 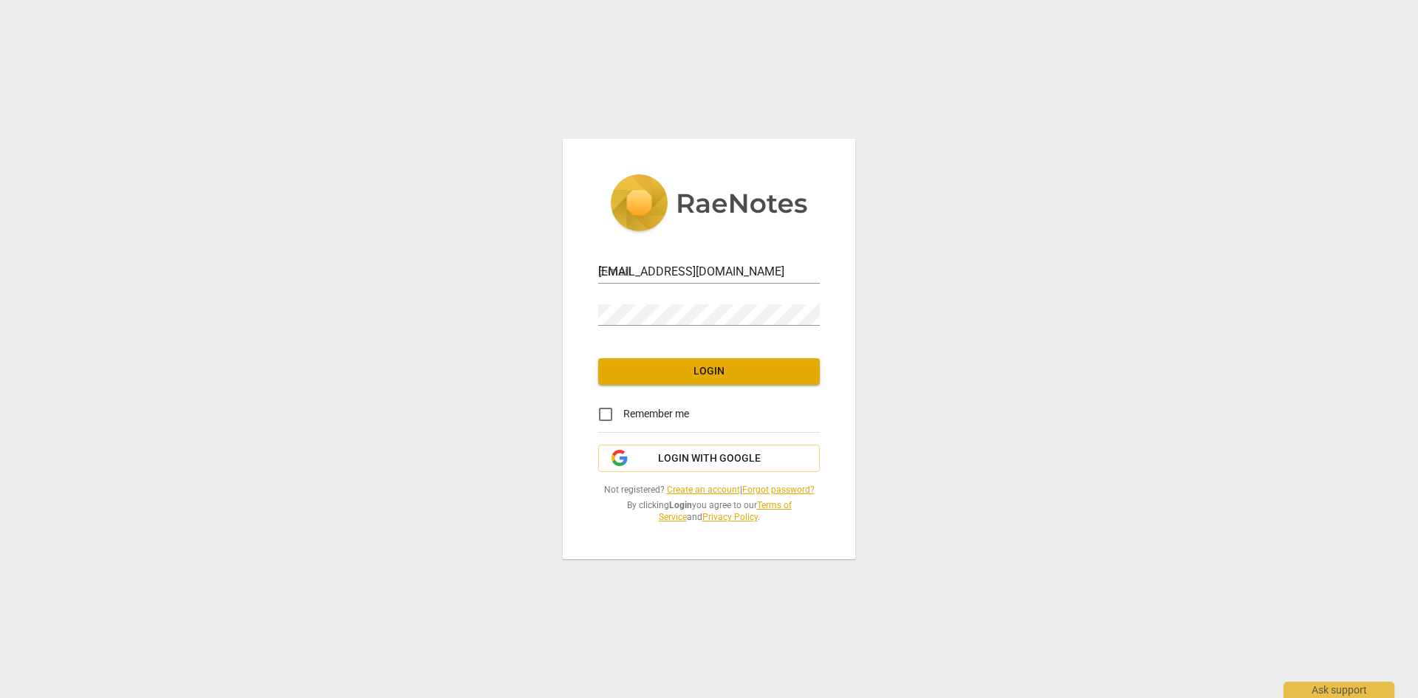 I want to click on a: Create an account, so click(x=703, y=490).